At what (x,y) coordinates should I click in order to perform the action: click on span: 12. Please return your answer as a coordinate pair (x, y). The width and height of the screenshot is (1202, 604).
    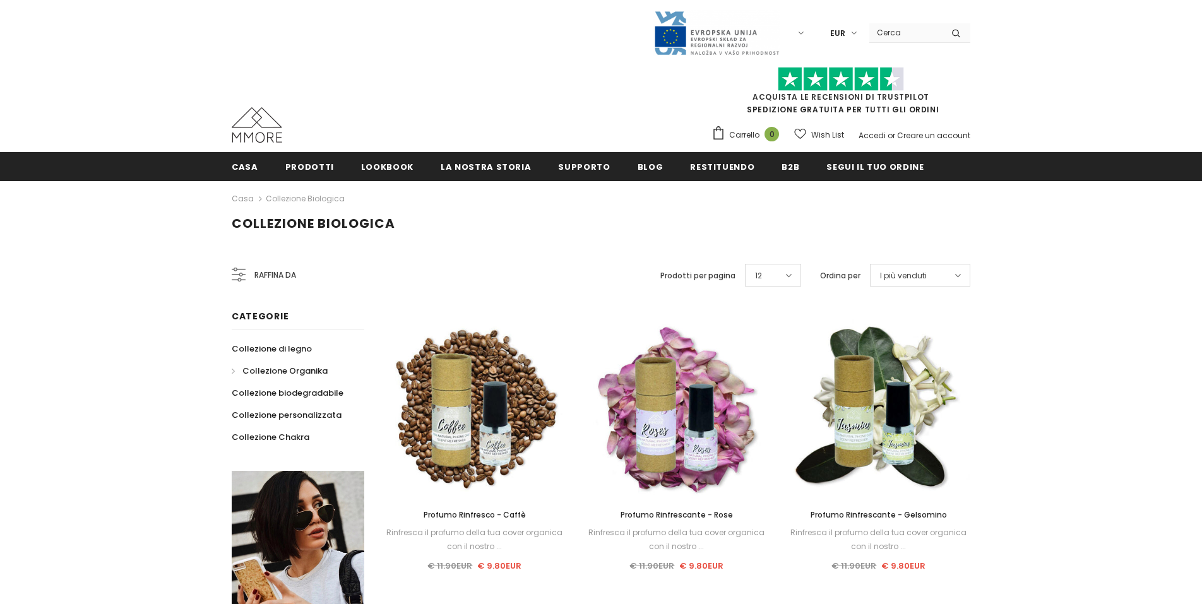
    Looking at the image, I should click on (758, 276).